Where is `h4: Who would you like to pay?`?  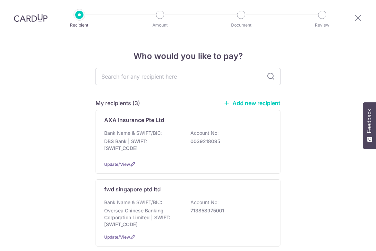 h4: Who would you like to pay? is located at coordinates (188, 56).